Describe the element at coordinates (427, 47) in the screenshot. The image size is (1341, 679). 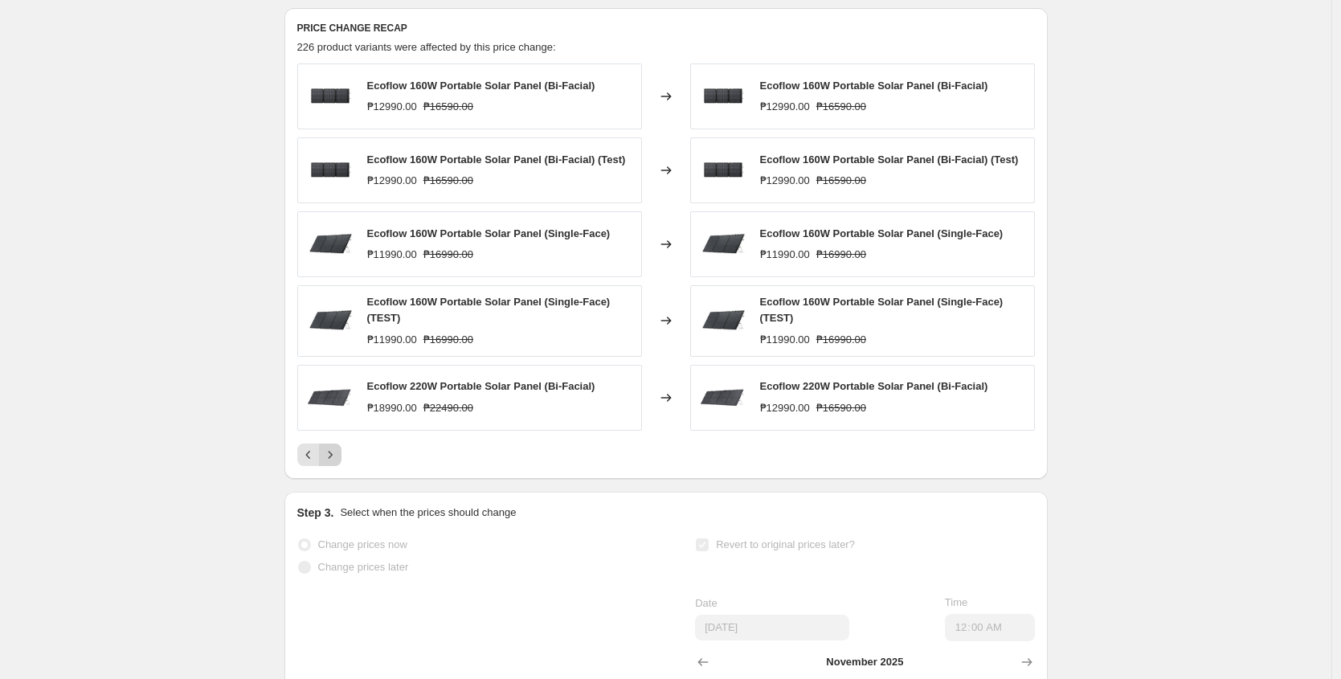
I see `span: 226 product variants were affected by this price change:` at that location.